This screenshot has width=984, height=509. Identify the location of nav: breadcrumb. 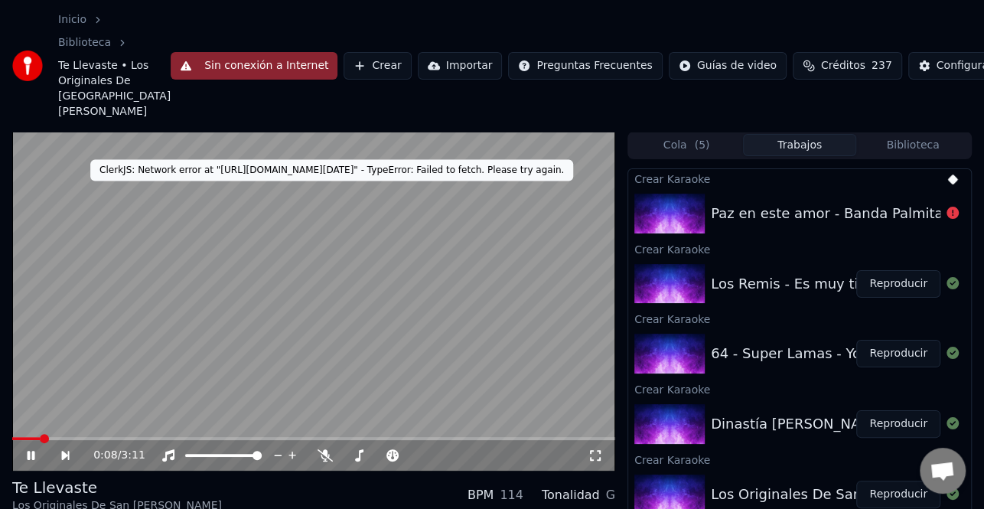
(114, 66).